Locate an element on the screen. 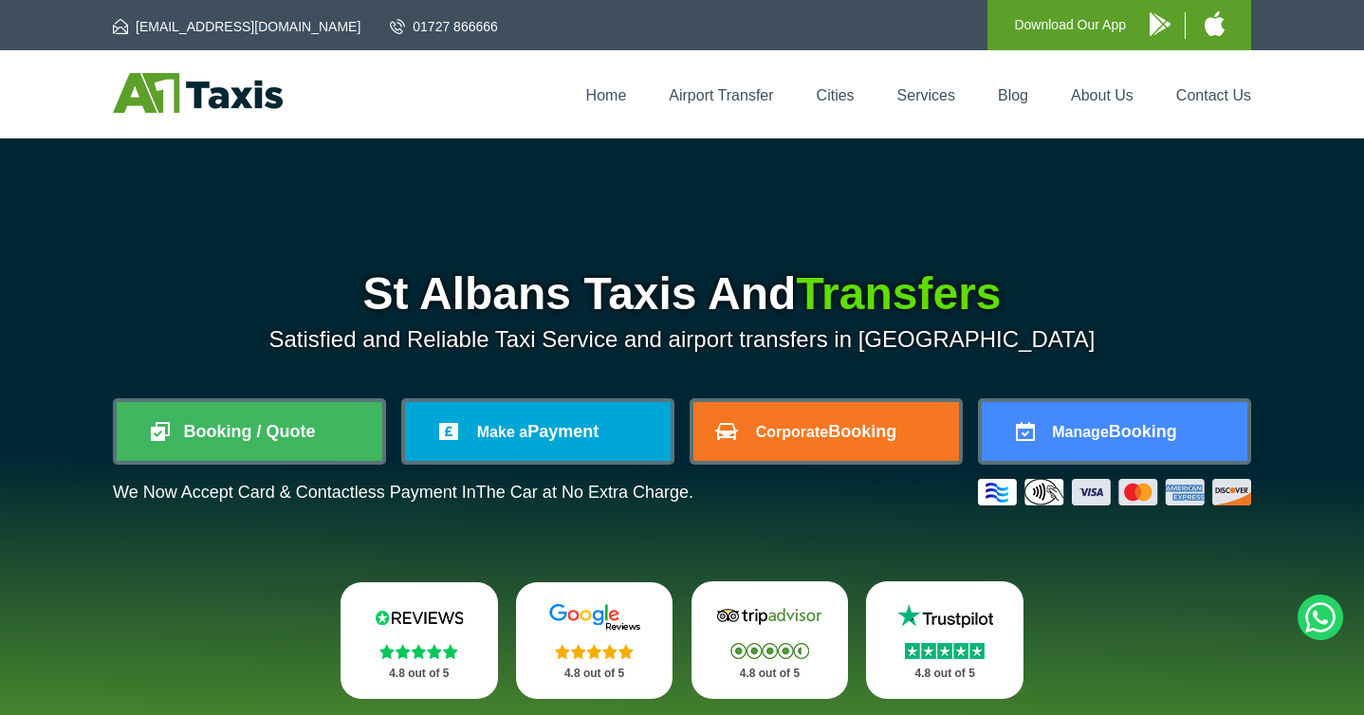  img: A1 Taxis St Albans LTD is located at coordinates (197, 93).